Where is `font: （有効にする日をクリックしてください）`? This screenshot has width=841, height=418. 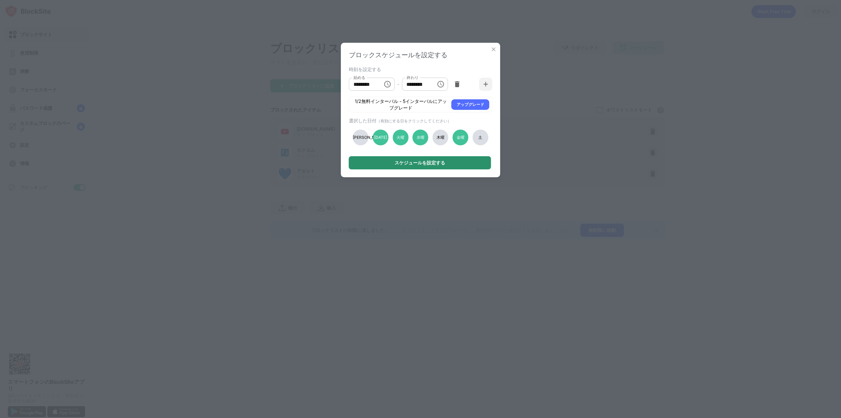
font: （有効にする日をクリックしてください） is located at coordinates (414, 121).